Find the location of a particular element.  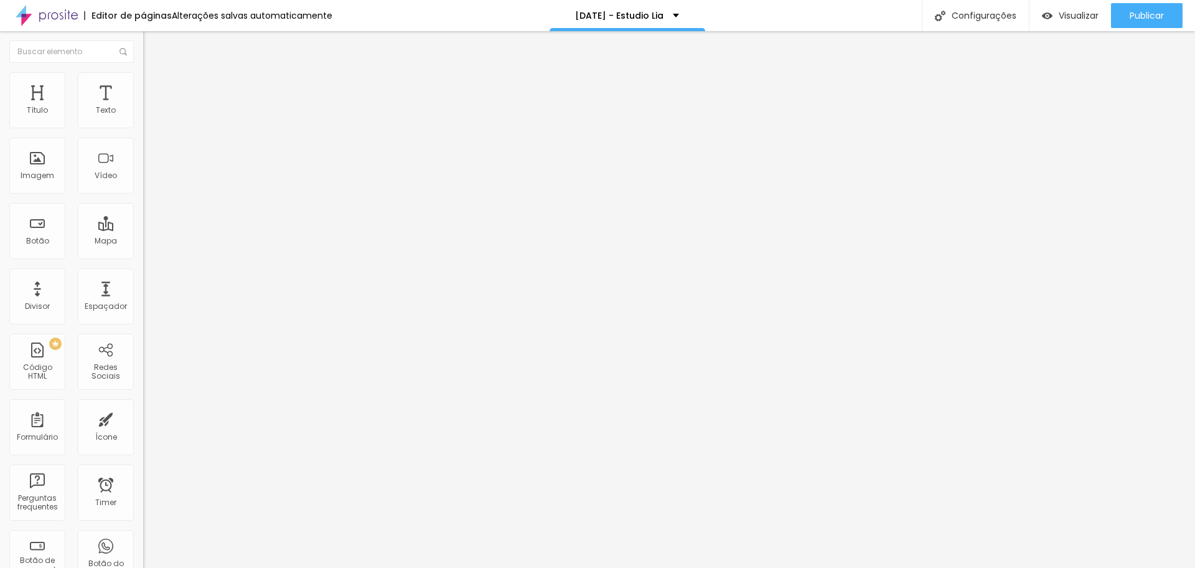

div: Timer is located at coordinates (106, 502).